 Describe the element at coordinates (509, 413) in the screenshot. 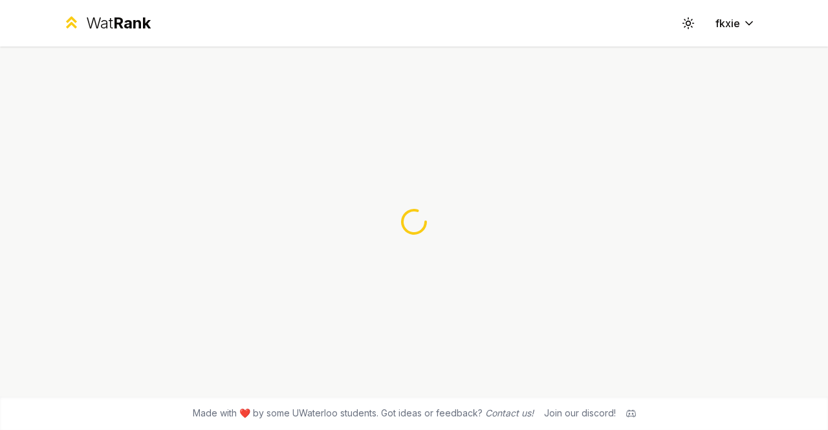

I see `a: Contact us!` at that location.